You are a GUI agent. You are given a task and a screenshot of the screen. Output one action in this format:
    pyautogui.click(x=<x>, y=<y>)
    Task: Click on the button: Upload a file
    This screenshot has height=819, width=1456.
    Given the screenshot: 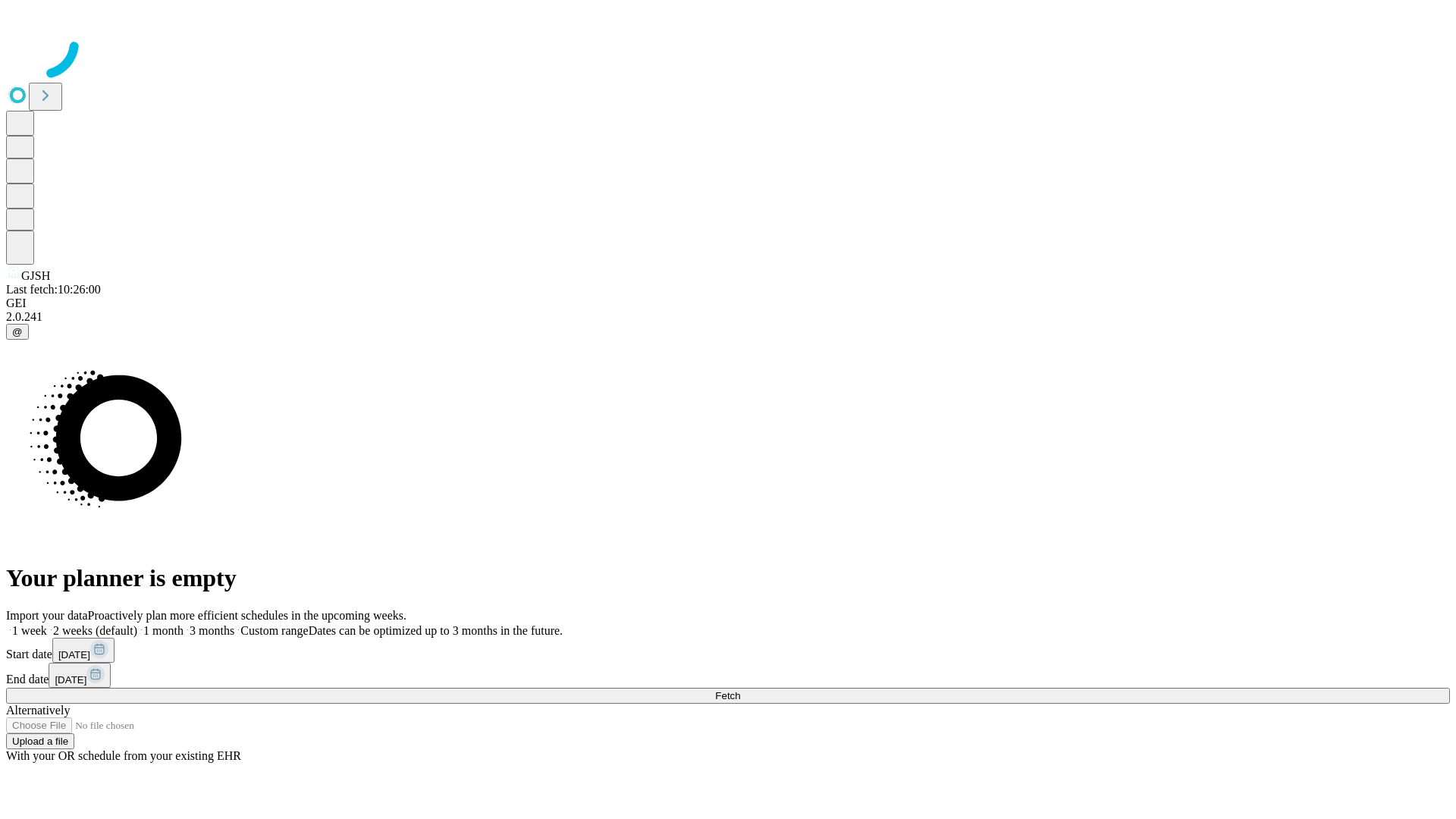 What is the action you would take?
    pyautogui.click(x=40, y=741)
    